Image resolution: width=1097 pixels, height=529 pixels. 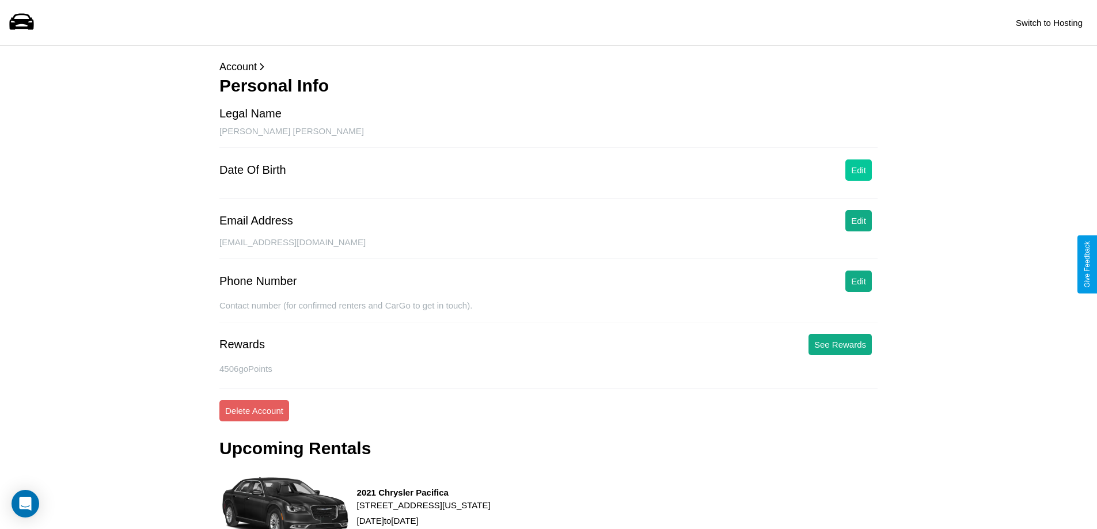 What do you see at coordinates (256, 221) in the screenshot?
I see `div: Email Address` at bounding box center [256, 221].